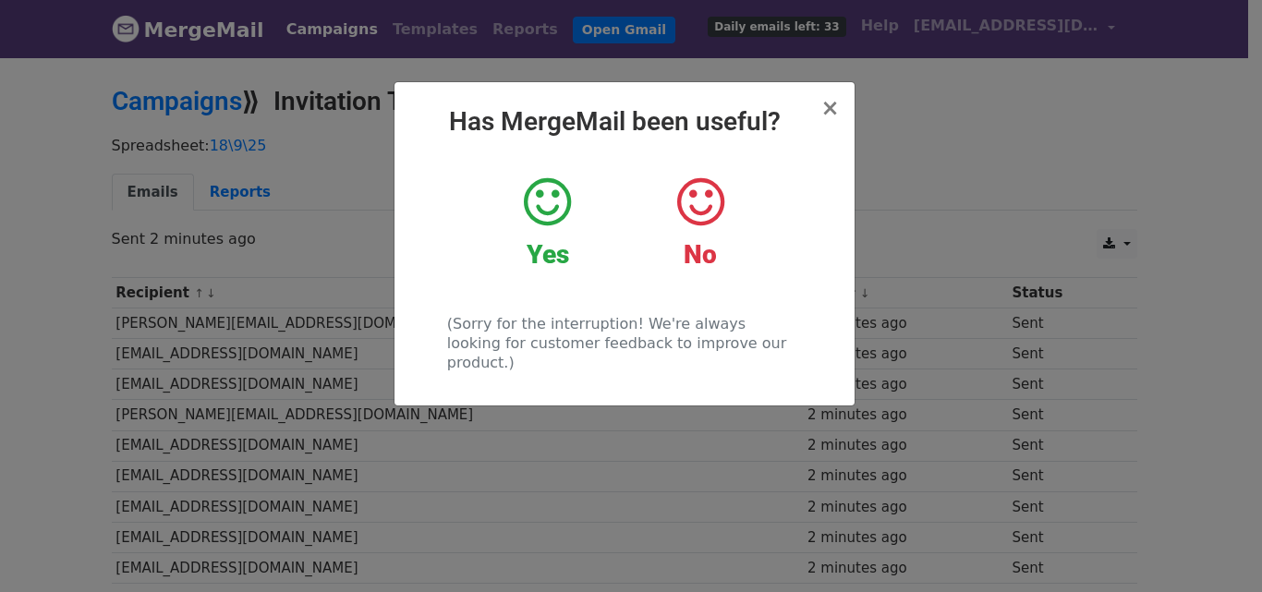  Describe the element at coordinates (700, 254) in the screenshot. I see `strong: No` at that location.